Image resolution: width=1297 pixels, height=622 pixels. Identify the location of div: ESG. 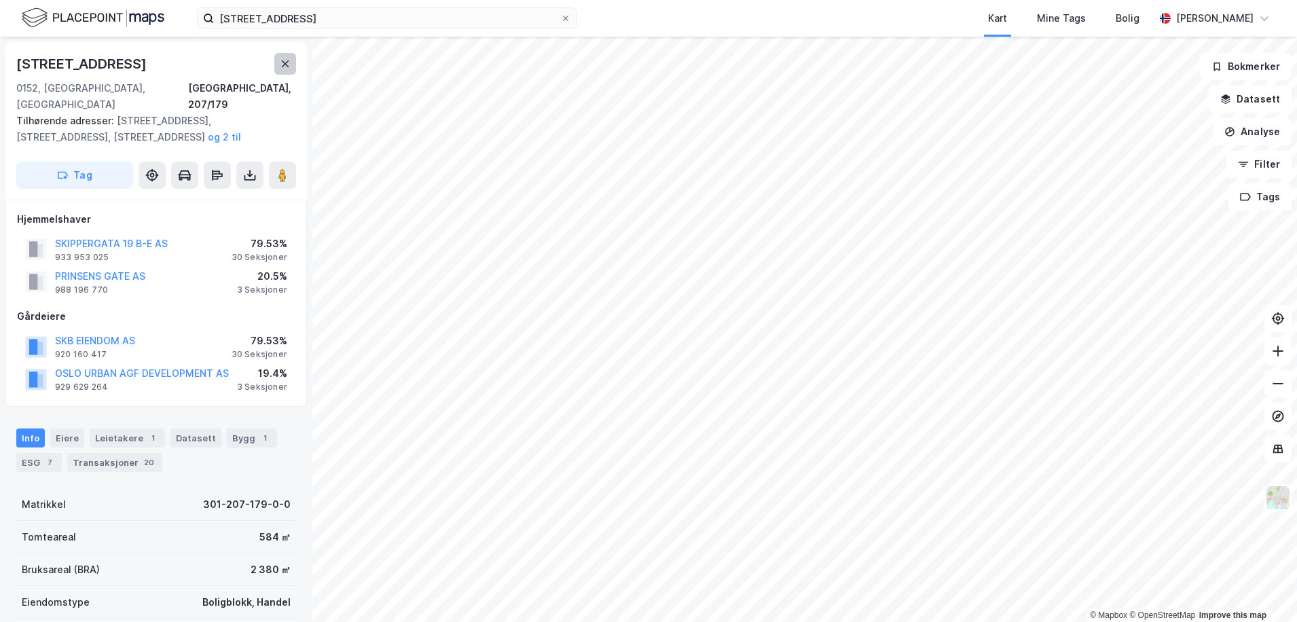
(39, 462).